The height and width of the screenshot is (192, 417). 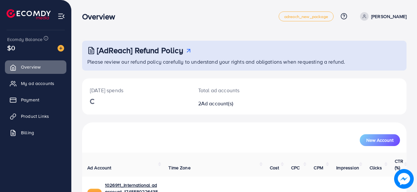 I want to click on span: CTR (%), so click(x=399, y=164).